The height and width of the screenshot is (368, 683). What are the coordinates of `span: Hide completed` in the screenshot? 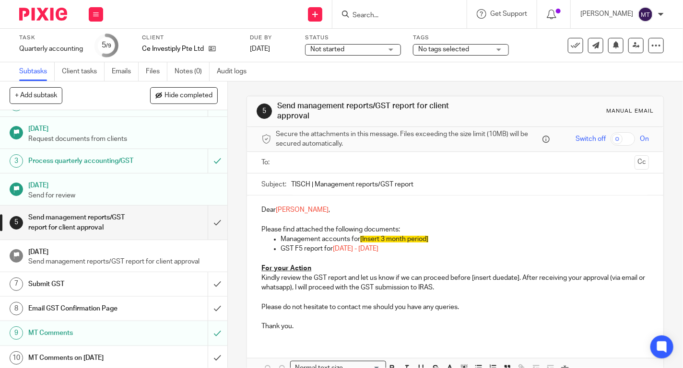 It's located at (189, 96).